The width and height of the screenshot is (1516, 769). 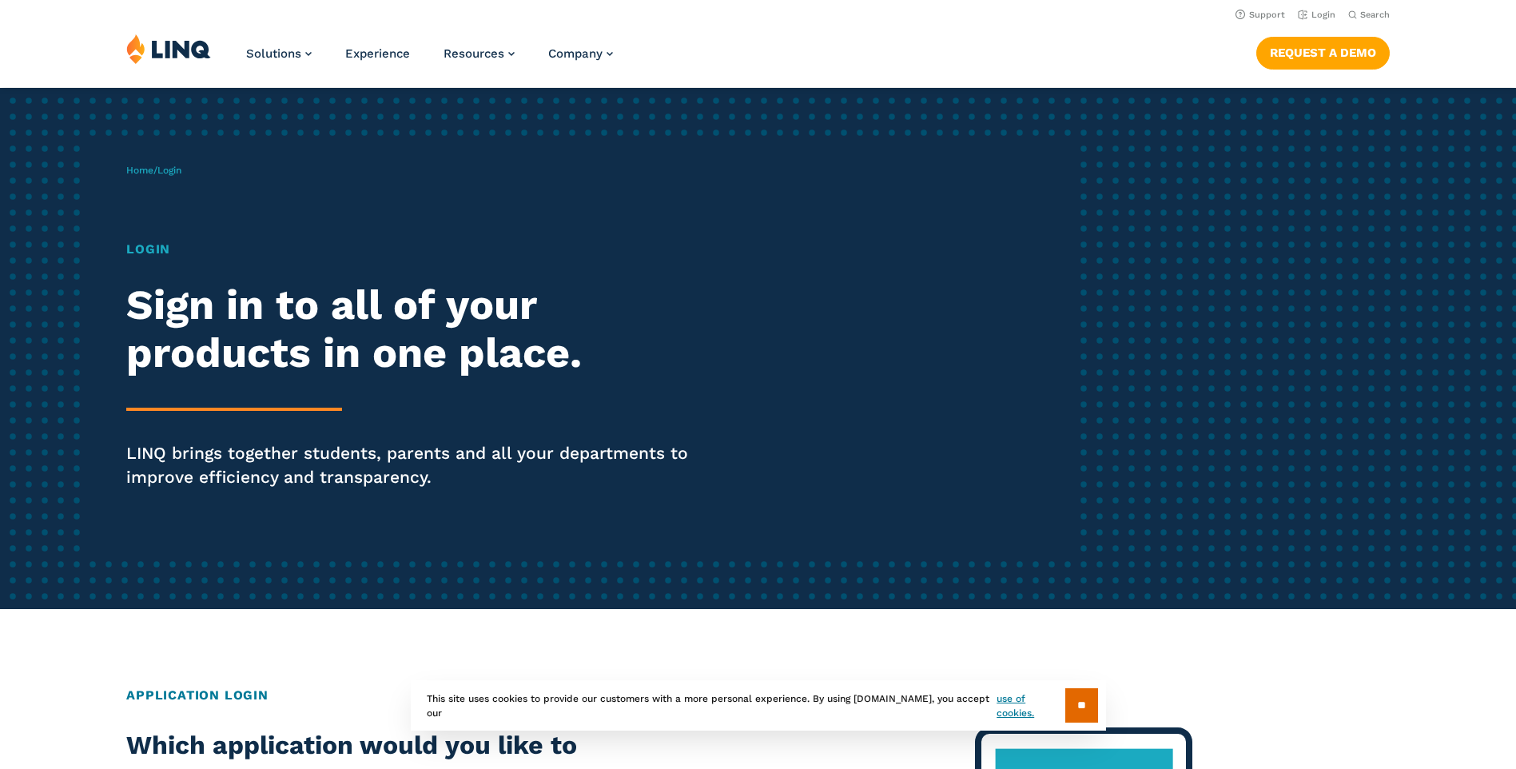 I want to click on span: Solutions, so click(x=273, y=54).